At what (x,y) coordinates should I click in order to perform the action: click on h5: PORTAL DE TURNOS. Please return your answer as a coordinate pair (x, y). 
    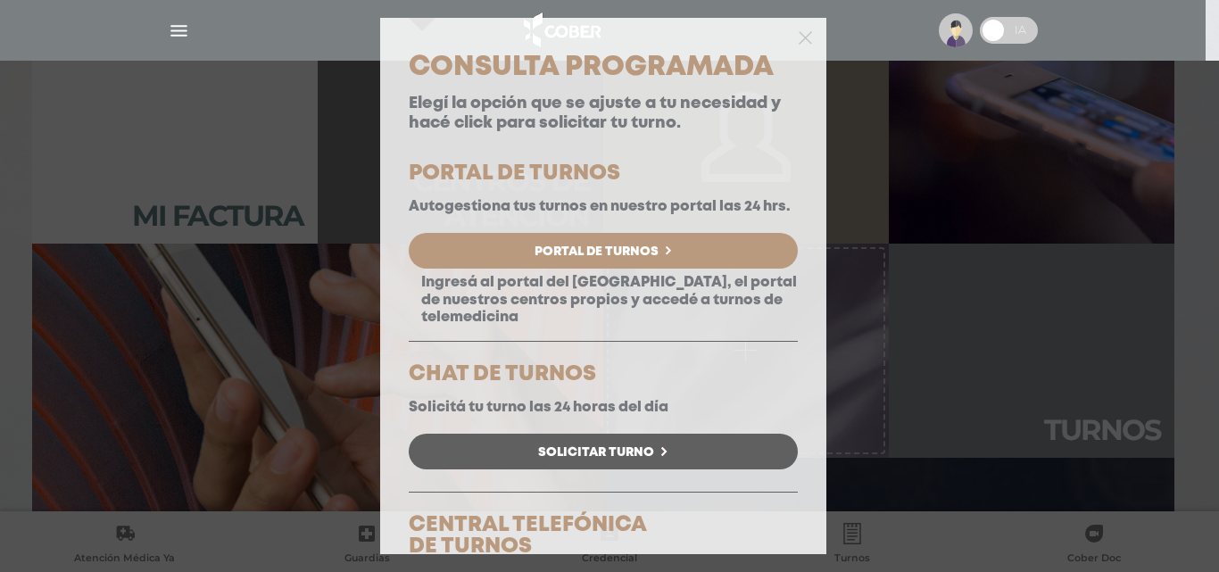
    Looking at the image, I should click on (603, 174).